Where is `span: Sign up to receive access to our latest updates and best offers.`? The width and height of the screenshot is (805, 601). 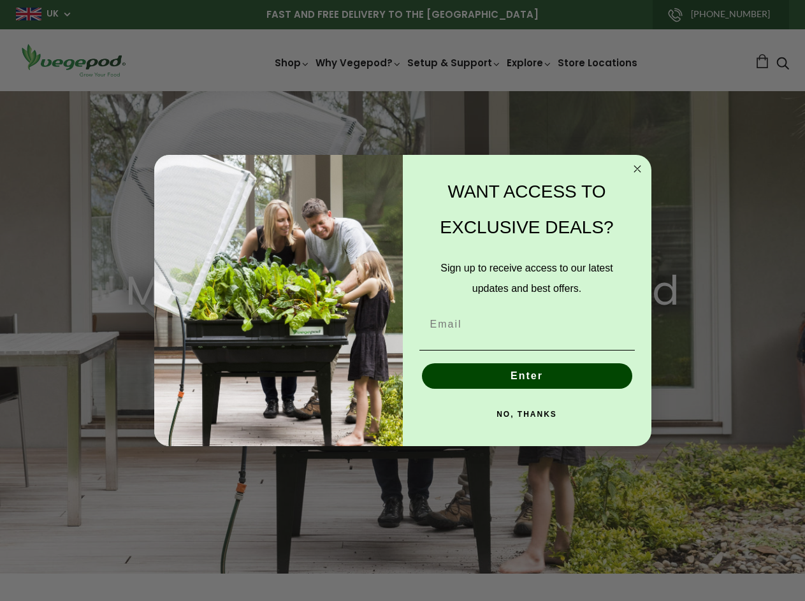 span: Sign up to receive access to our latest updates and best offers. is located at coordinates (527, 278).